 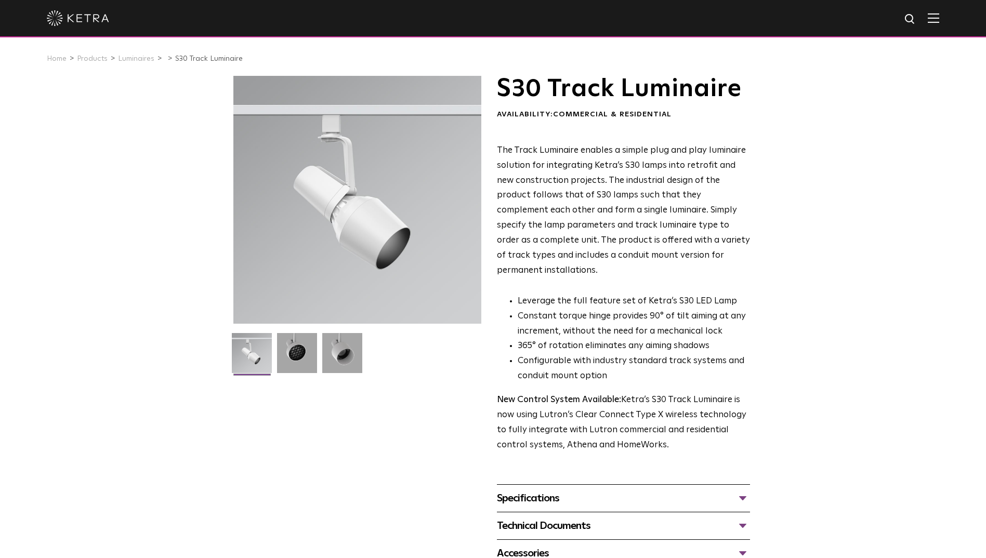 What do you see at coordinates (209, 59) in the screenshot?
I see `a: S30 Track Luminaire` at bounding box center [209, 59].